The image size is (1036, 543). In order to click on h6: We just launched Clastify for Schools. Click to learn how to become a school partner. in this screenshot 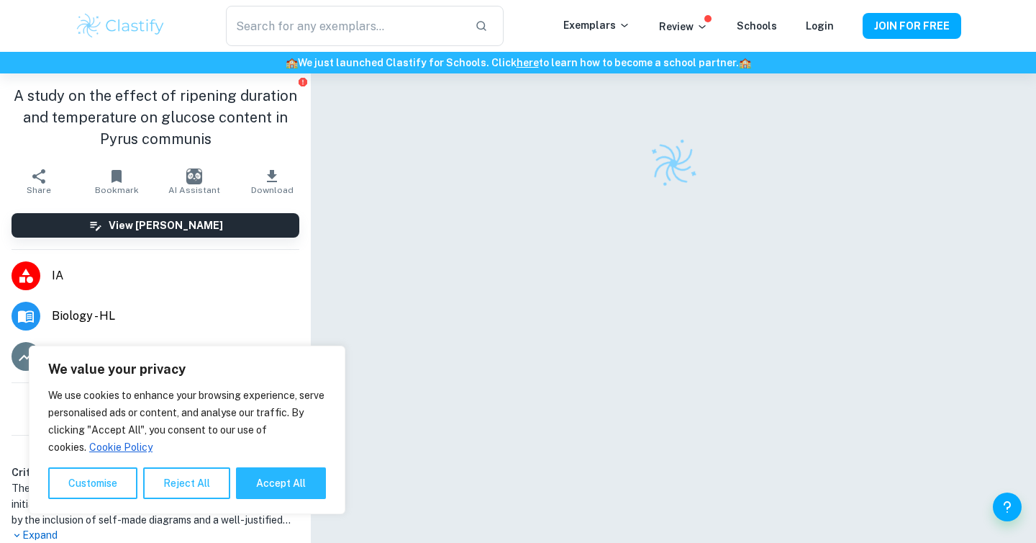, I will do `click(518, 63)`.